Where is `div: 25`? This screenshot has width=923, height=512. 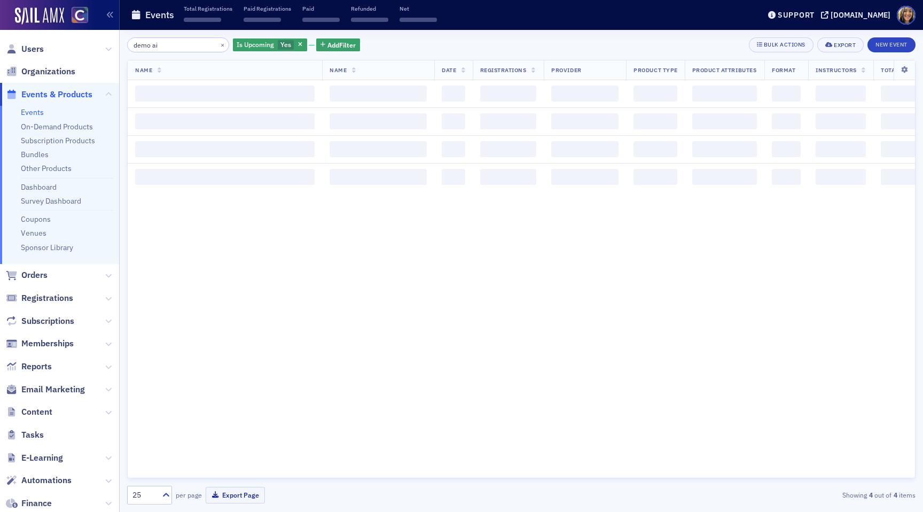
div: 25 is located at coordinates (144, 495).